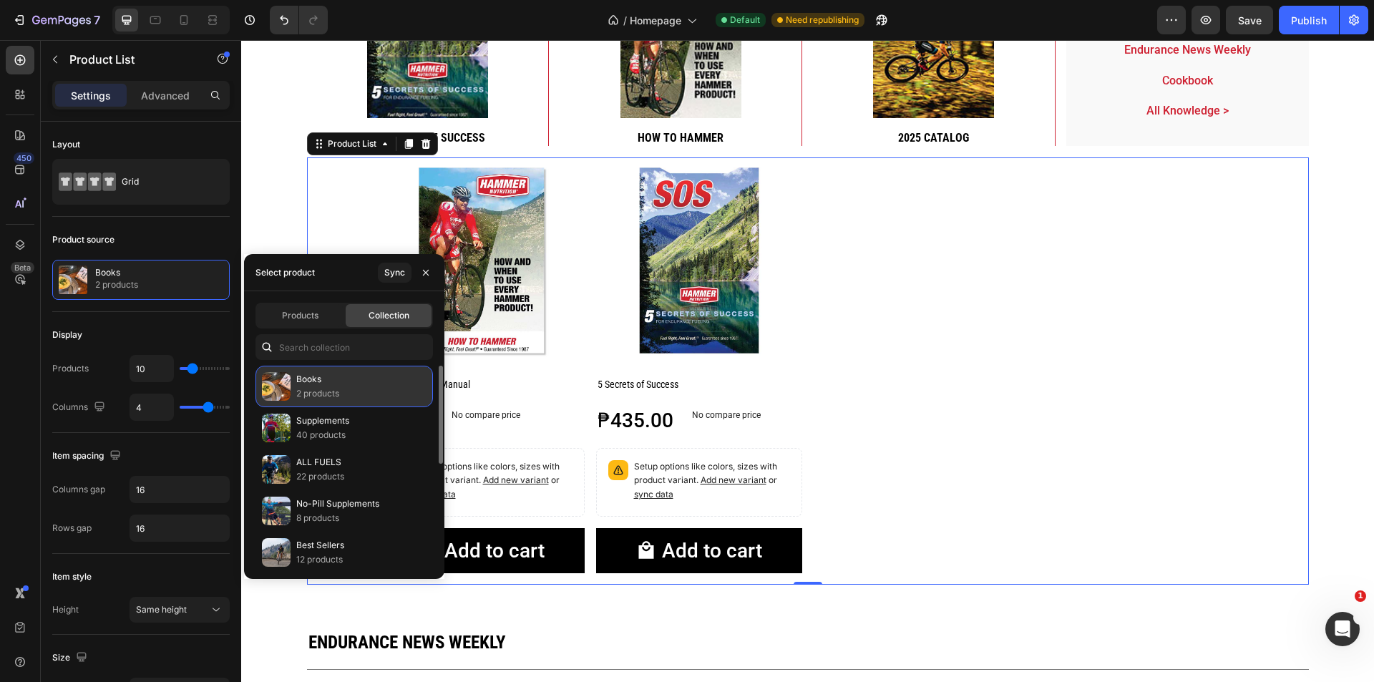  I want to click on span: Default, so click(745, 20).